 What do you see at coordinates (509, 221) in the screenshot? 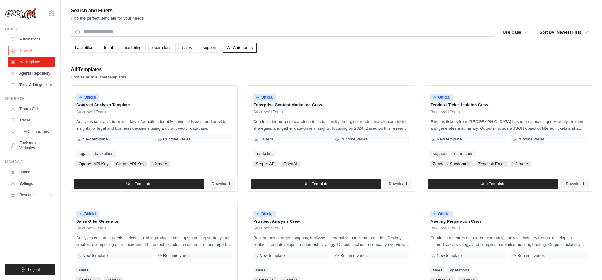
I see `p: Meeting Preparation Crew` at bounding box center [509, 221].